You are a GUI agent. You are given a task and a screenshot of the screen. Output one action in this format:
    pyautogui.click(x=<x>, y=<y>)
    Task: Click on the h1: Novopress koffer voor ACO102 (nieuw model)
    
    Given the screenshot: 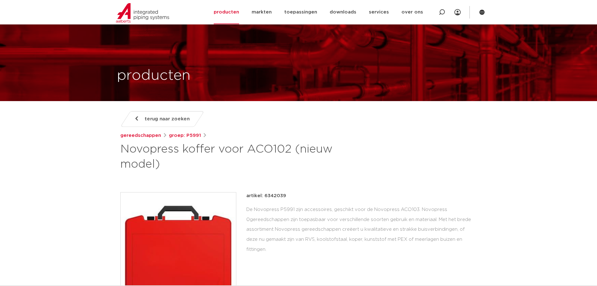 What is the action you would take?
    pyautogui.click(x=238, y=157)
    